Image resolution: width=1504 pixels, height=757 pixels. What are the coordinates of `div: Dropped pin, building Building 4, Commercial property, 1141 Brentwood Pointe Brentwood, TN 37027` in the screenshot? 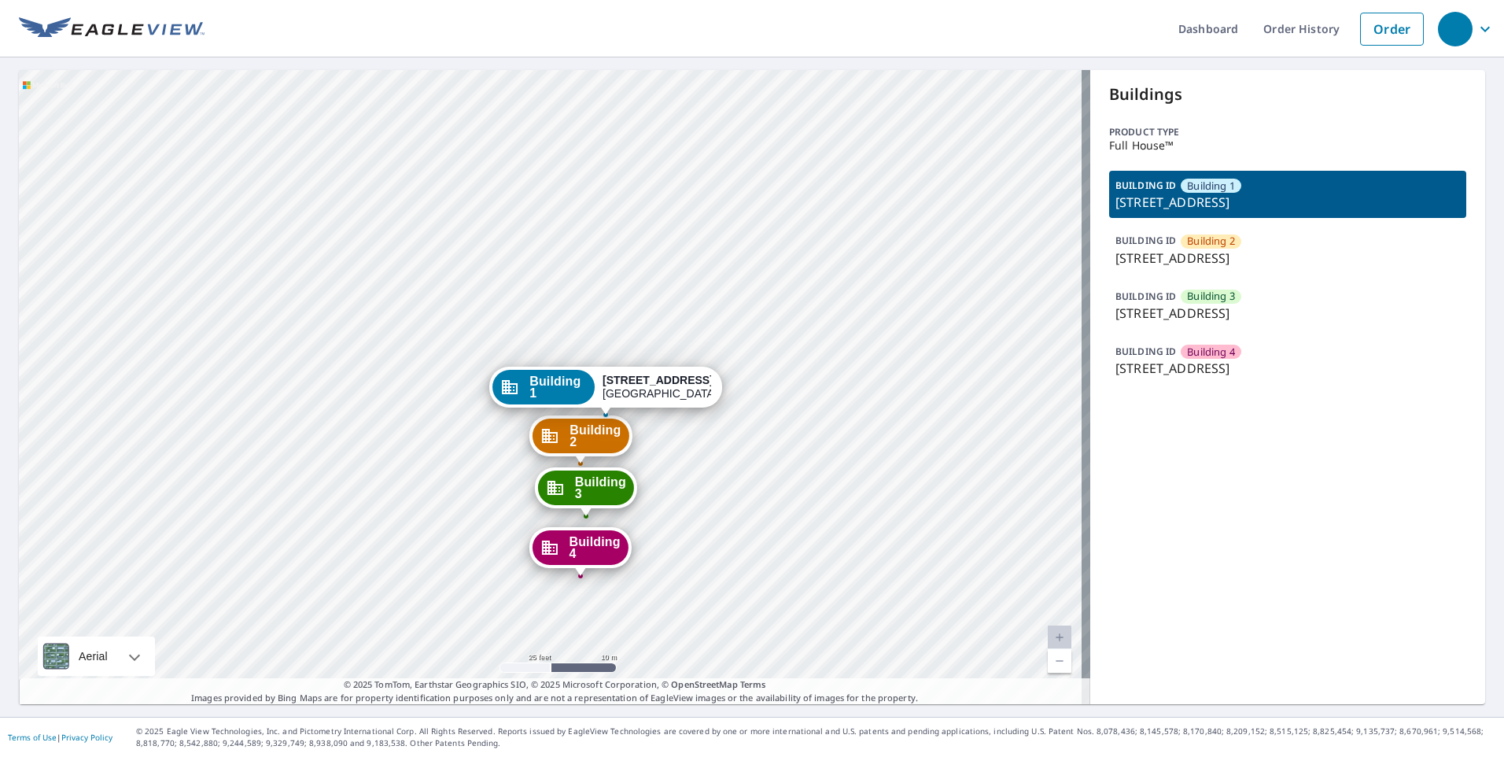 It's located at (580, 552).